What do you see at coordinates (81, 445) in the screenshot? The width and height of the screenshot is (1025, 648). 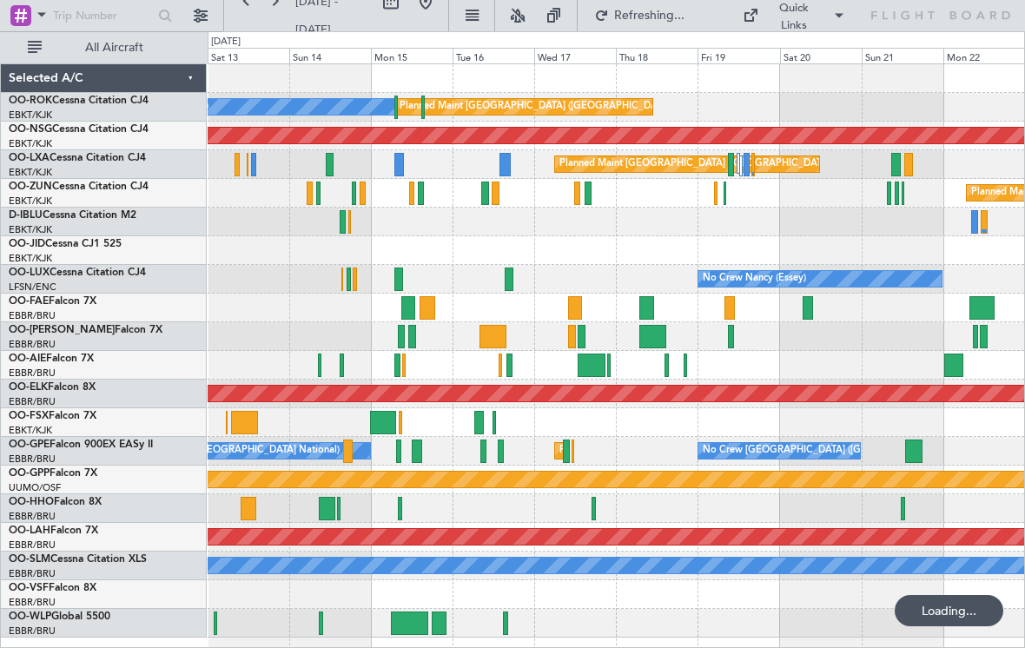 I see `a: OO-GPEFalcon 900EX EASy II` at bounding box center [81, 445].